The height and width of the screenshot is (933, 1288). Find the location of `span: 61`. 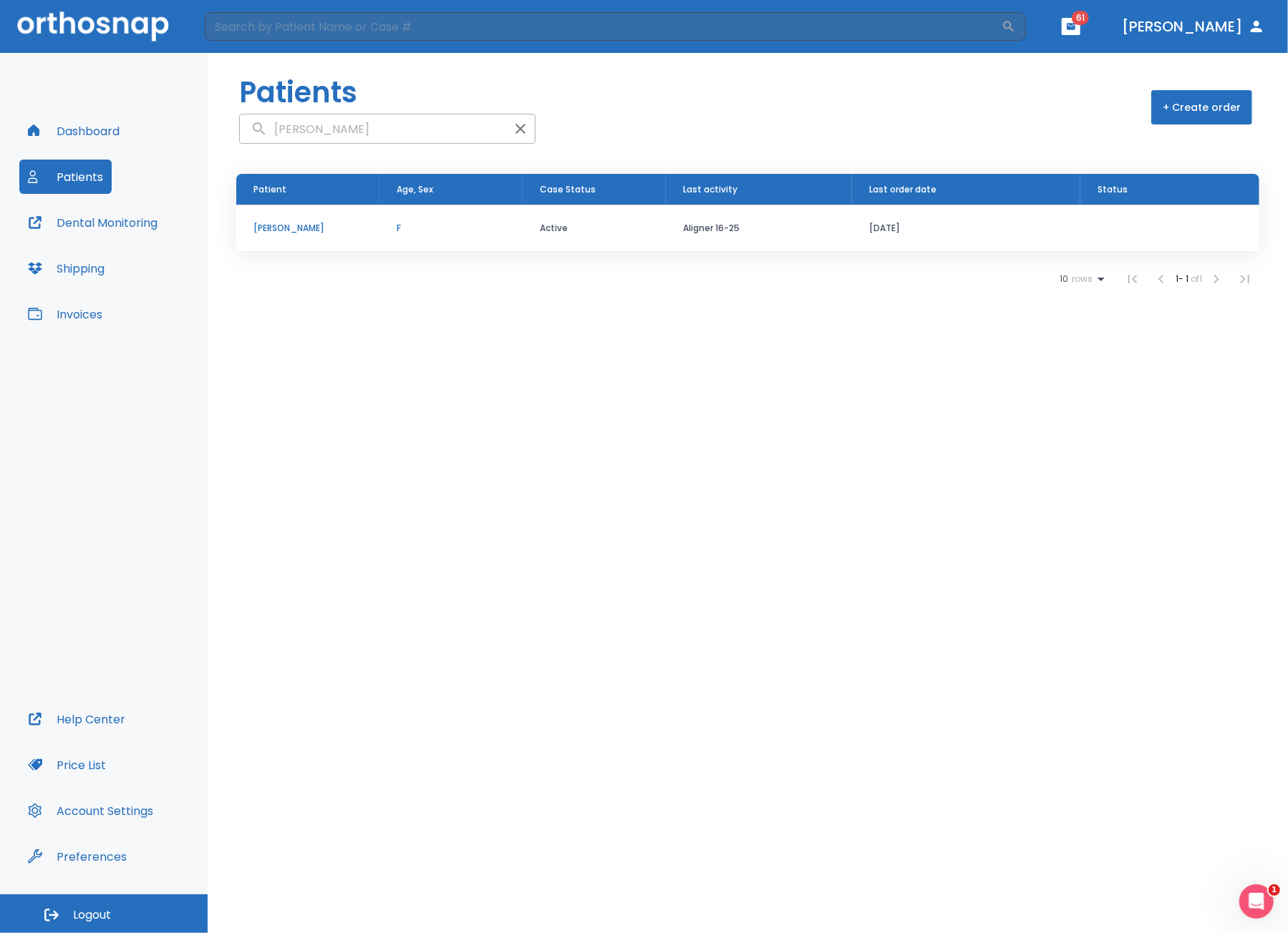

span: 61 is located at coordinates (1080, 18).